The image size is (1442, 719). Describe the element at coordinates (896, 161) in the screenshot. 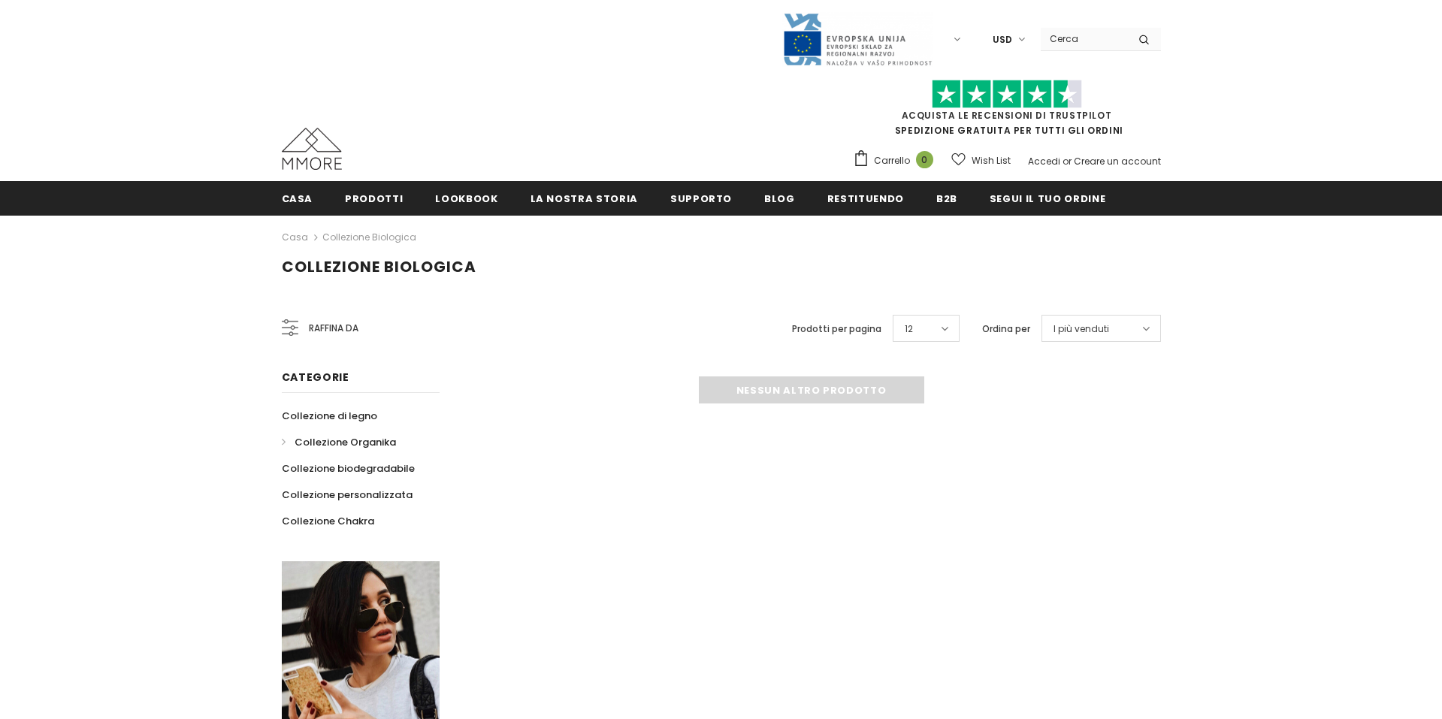

I see `a: Carrello 0` at that location.